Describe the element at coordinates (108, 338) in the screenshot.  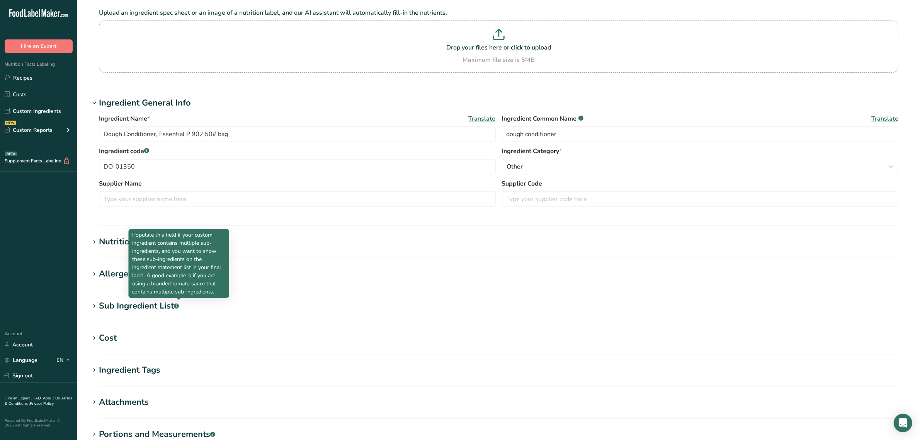
I see `div: Cost` at that location.